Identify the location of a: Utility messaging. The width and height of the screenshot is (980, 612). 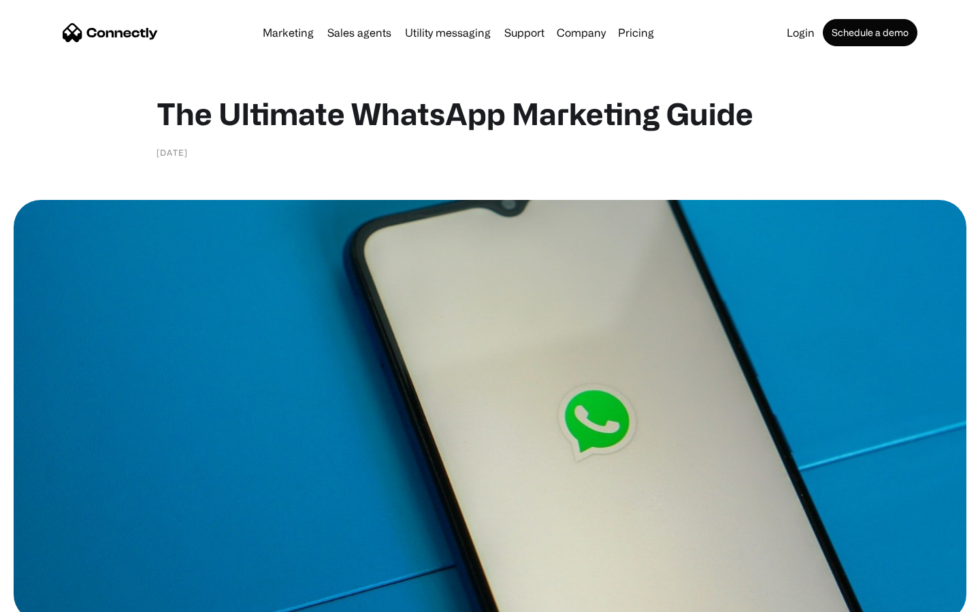
(448, 33).